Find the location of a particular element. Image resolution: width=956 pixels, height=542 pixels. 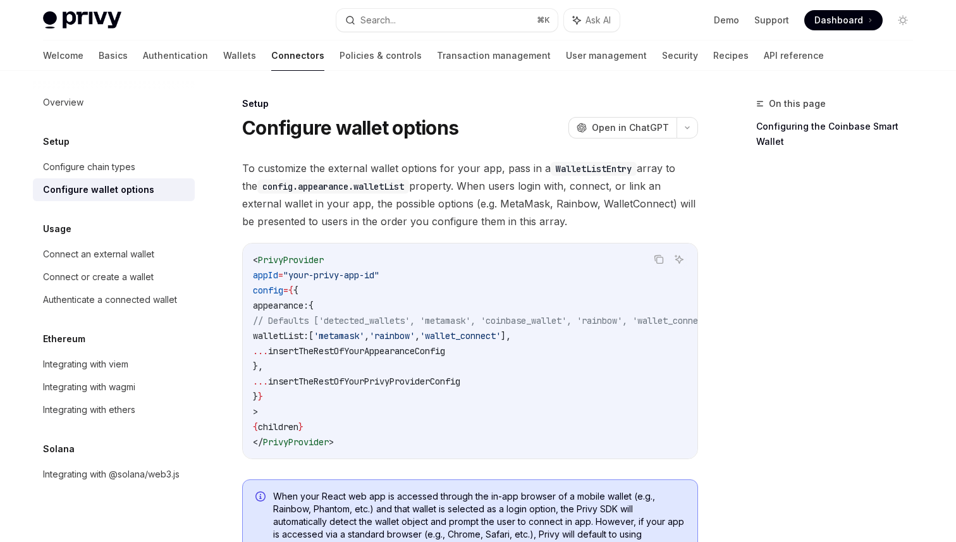

a: Demo is located at coordinates (726, 20).